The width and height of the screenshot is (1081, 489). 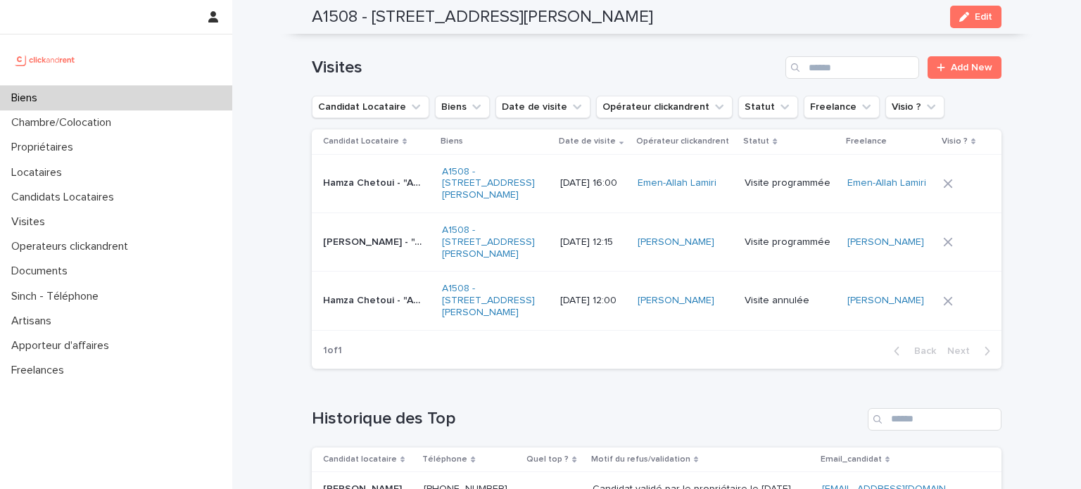 I want to click on p: Artisans, so click(x=34, y=321).